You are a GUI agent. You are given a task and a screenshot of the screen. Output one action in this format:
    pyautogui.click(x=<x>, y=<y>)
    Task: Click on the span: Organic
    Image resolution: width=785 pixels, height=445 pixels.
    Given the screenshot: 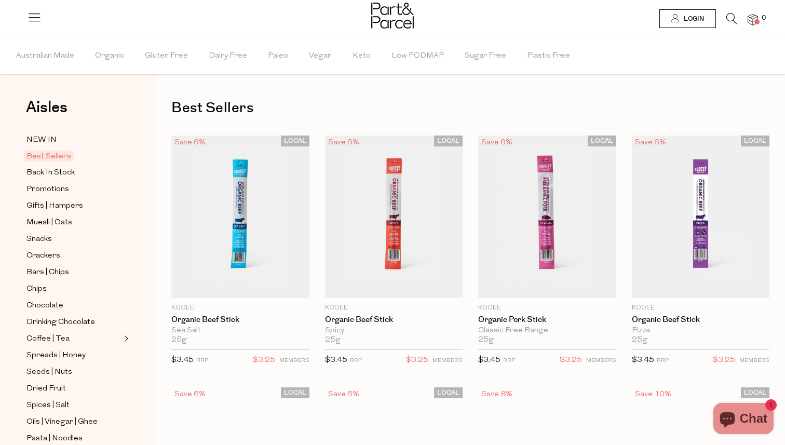 What is the action you would take?
    pyautogui.click(x=109, y=56)
    